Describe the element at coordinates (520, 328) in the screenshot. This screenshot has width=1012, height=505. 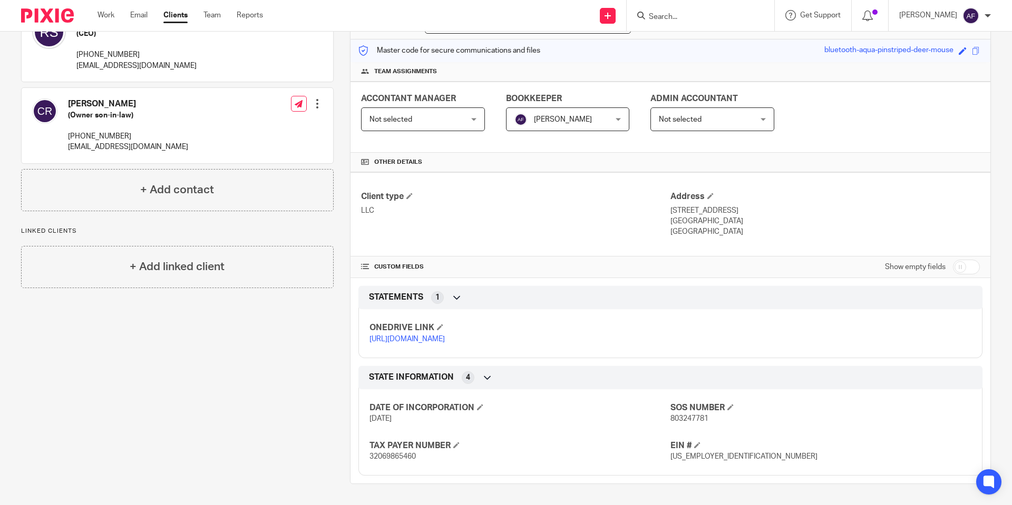
I see `h4: ONEDRIVE LINK` at that location.